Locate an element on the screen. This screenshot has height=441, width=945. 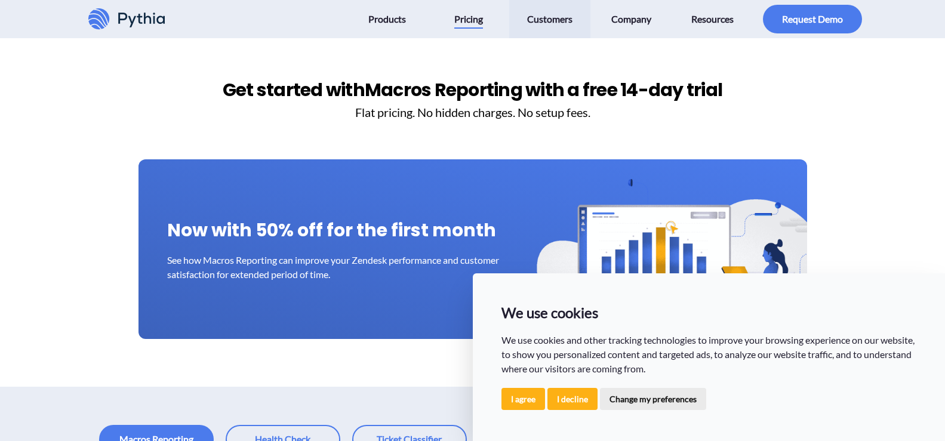
h1: Now with 50% off for the first month is located at coordinates (473, 230).